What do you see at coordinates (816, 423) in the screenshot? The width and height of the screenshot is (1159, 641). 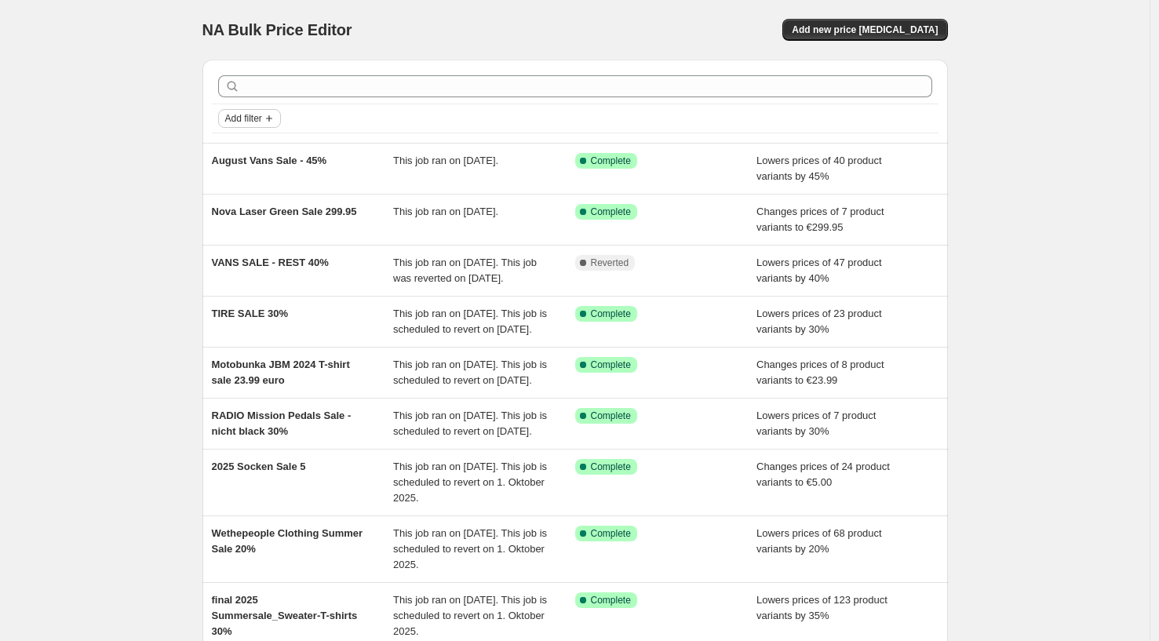 I see `span: Lowers prices of 7 product variants by 30%` at bounding box center [816, 423].